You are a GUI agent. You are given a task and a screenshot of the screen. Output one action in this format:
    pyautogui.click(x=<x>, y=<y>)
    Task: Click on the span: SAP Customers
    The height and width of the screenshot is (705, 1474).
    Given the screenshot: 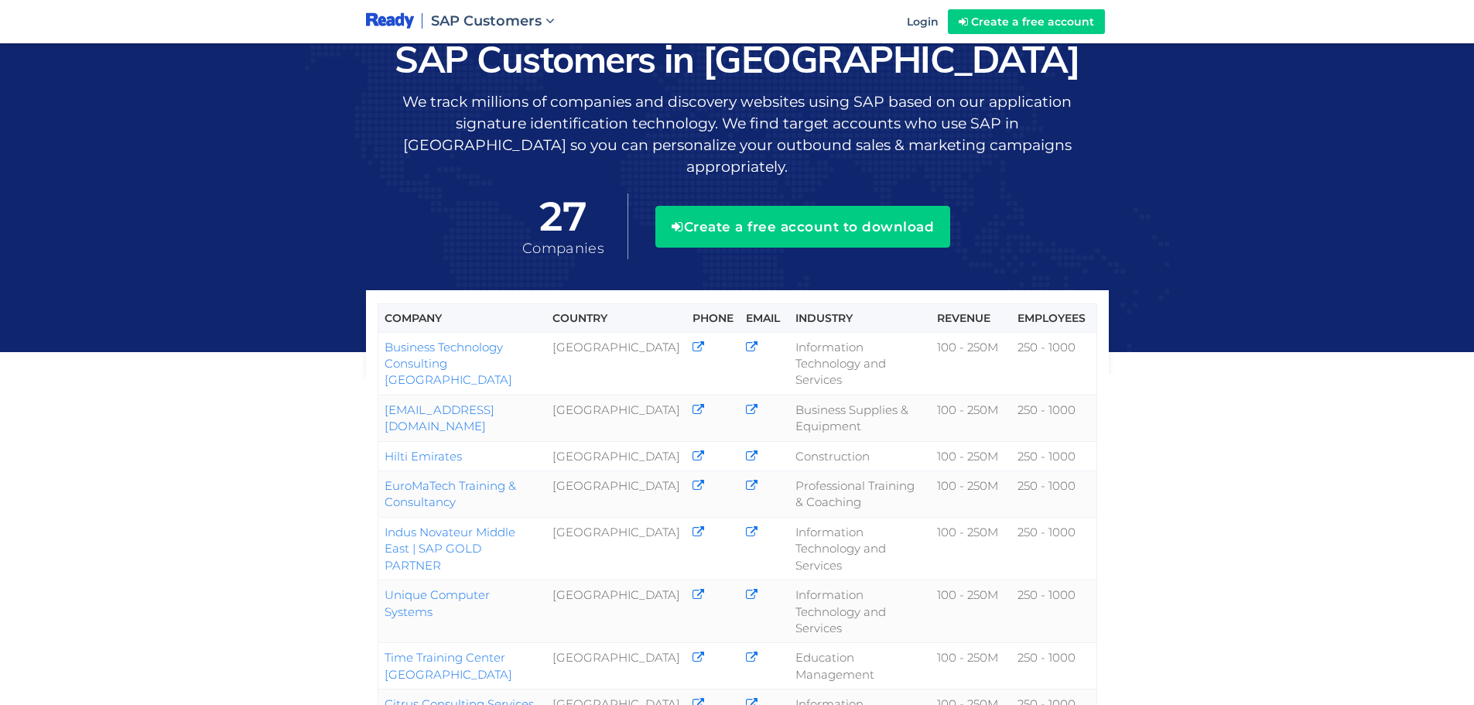 What is the action you would take?
    pyautogui.click(x=486, y=21)
    